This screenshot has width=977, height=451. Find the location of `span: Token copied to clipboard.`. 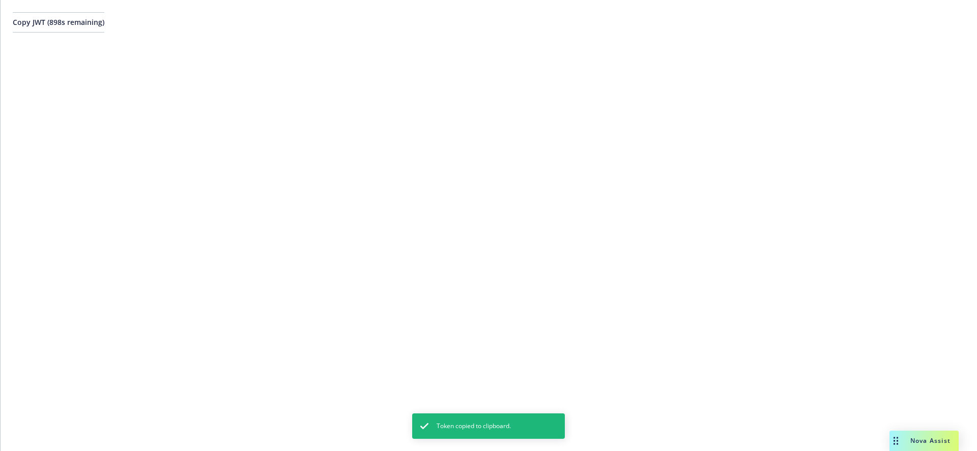

span: Token copied to clipboard. is located at coordinates (474, 426).